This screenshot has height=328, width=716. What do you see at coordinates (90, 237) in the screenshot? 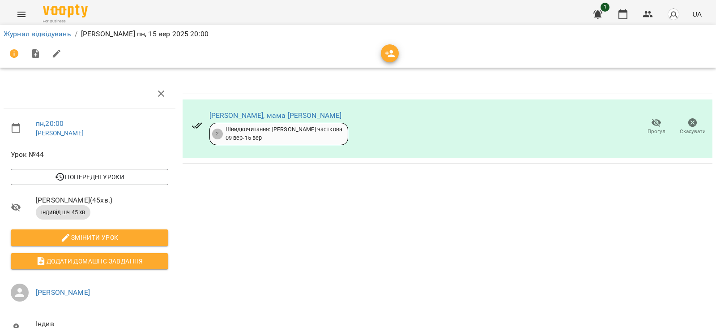
I see `button: Змінити урок` at bounding box center [90, 237].